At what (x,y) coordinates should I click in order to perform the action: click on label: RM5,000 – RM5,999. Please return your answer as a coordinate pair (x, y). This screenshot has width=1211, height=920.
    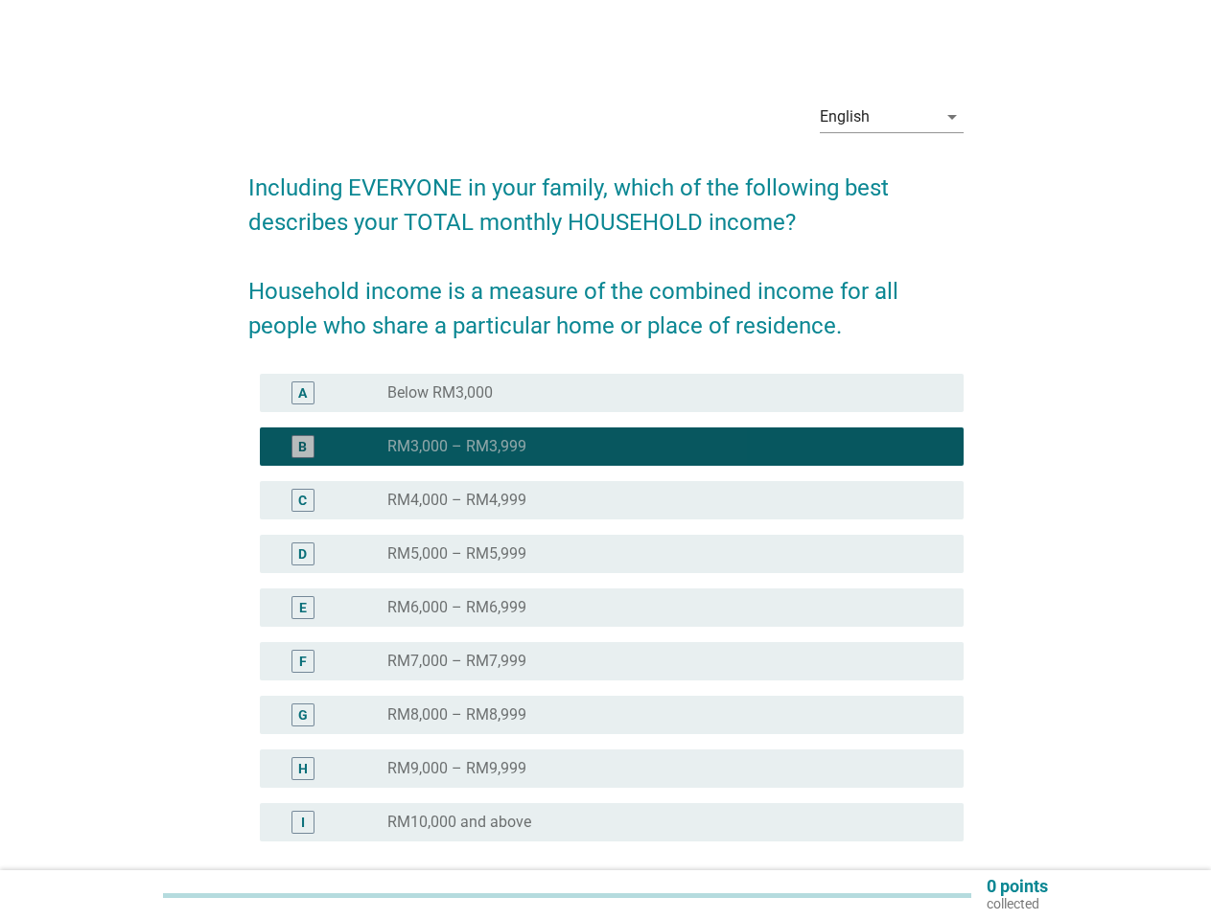
    Looking at the image, I should click on (456, 554).